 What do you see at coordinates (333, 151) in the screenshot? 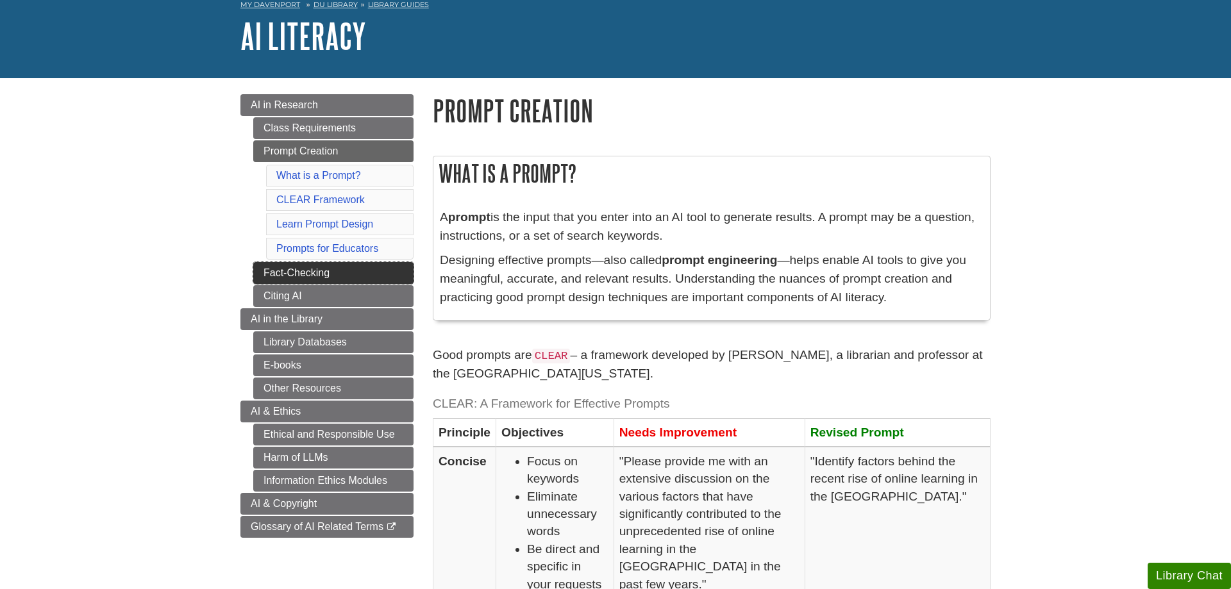
I see `a: Prompt Creation` at bounding box center [333, 151].